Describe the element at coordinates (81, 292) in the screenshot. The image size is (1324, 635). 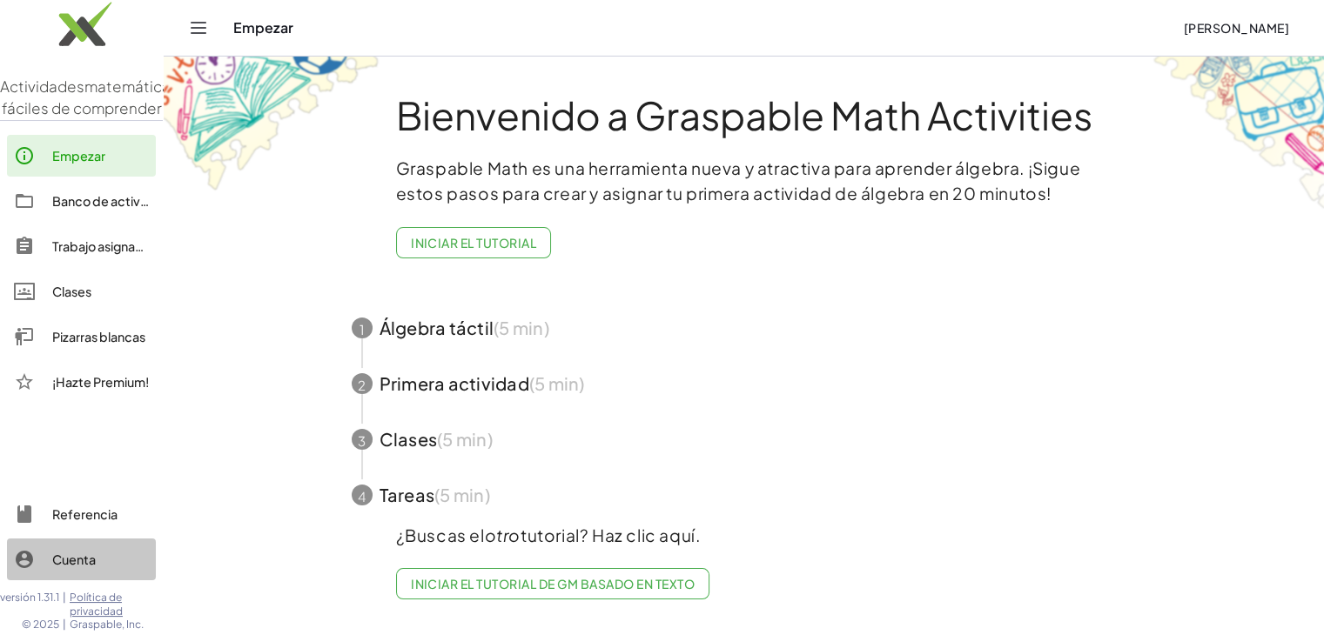
I see `a: Clases` at that location.